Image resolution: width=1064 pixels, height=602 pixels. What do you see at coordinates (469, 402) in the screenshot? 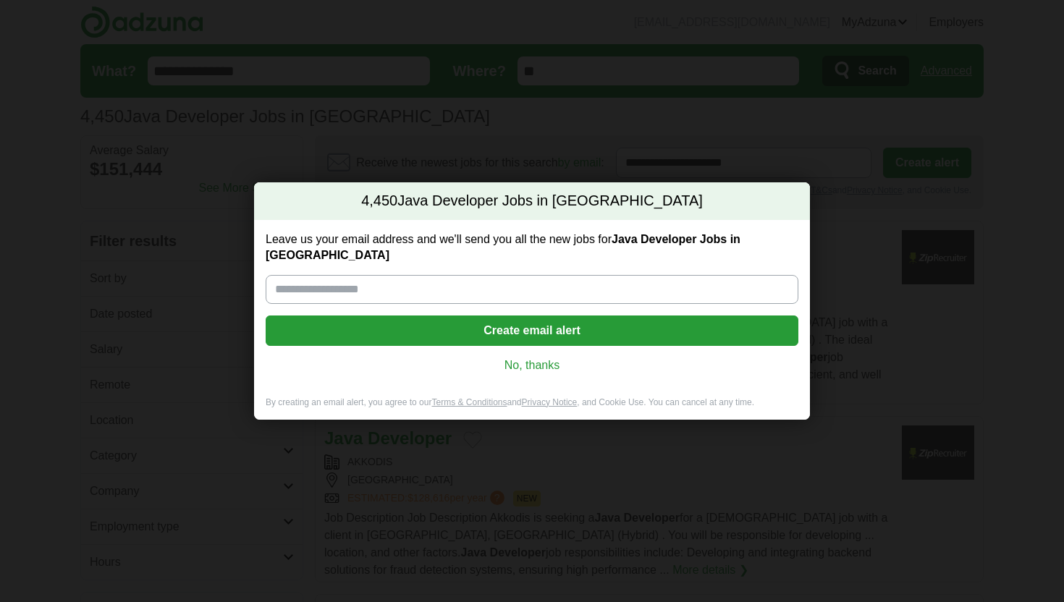
I see `a: Terms & Conditions` at bounding box center [469, 402].